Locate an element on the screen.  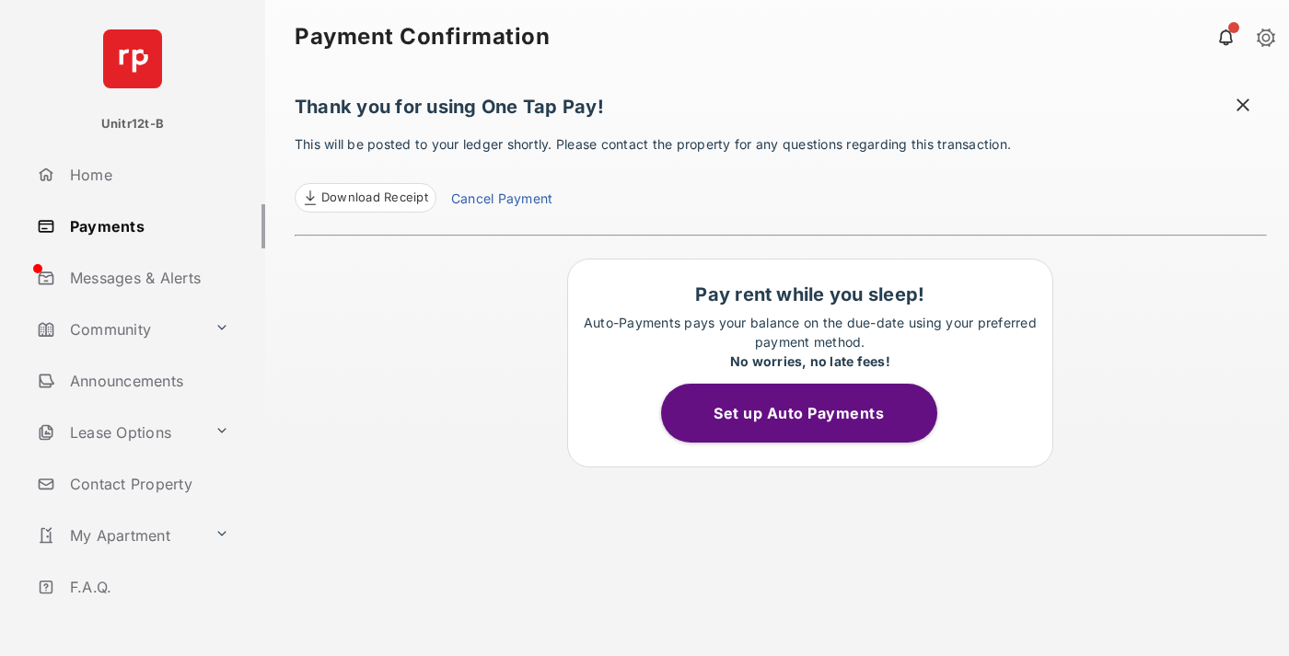
p: Unitr12t-B is located at coordinates (133, 124).